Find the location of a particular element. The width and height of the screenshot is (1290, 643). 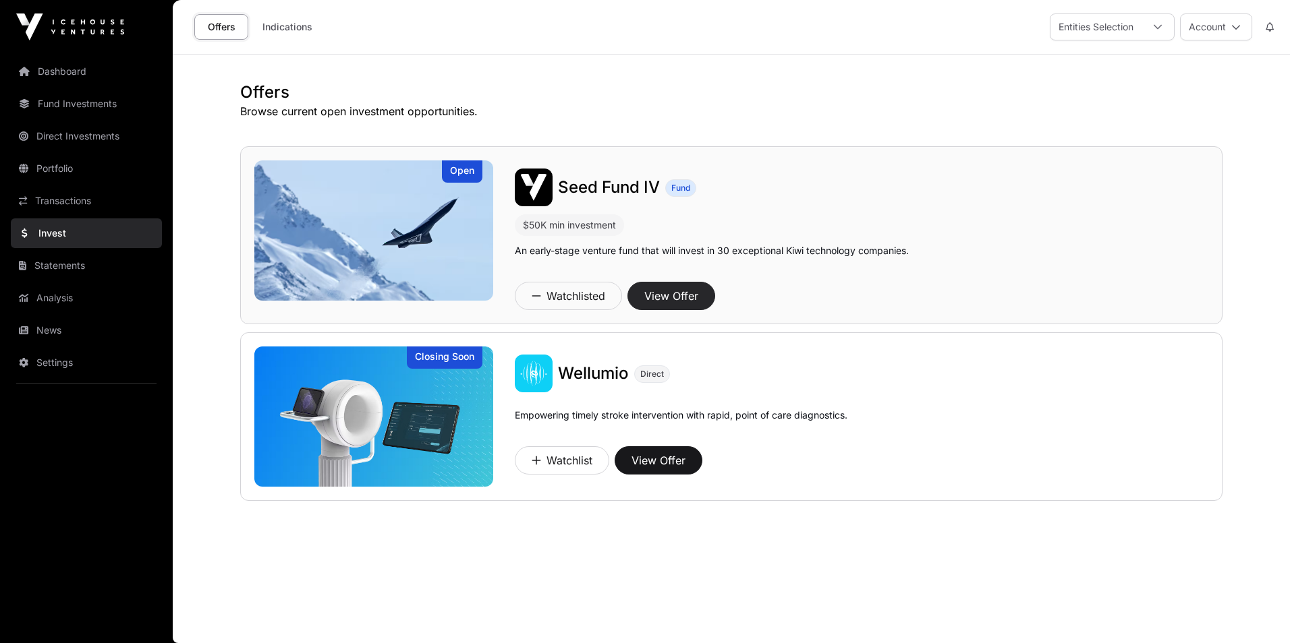

img: Icehouse Ventures Logo is located at coordinates (70, 27).